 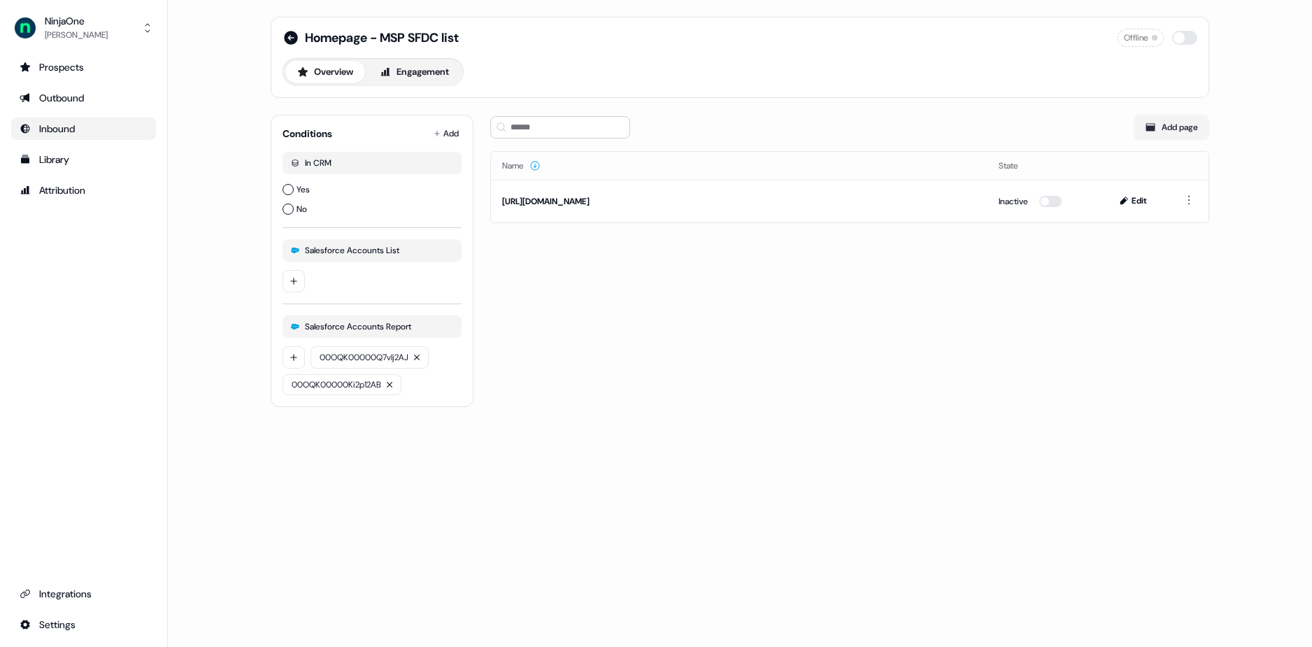 What do you see at coordinates (352, 250) in the screenshot?
I see `div: Salesforce Accounts List` at bounding box center [352, 250].